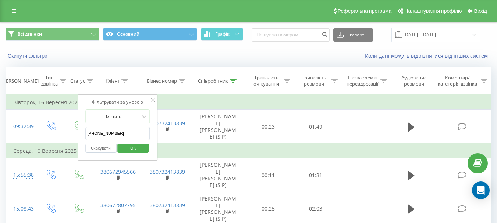  What do you see at coordinates (353, 35) in the screenshot?
I see `button: Експорт` at bounding box center [353, 35].